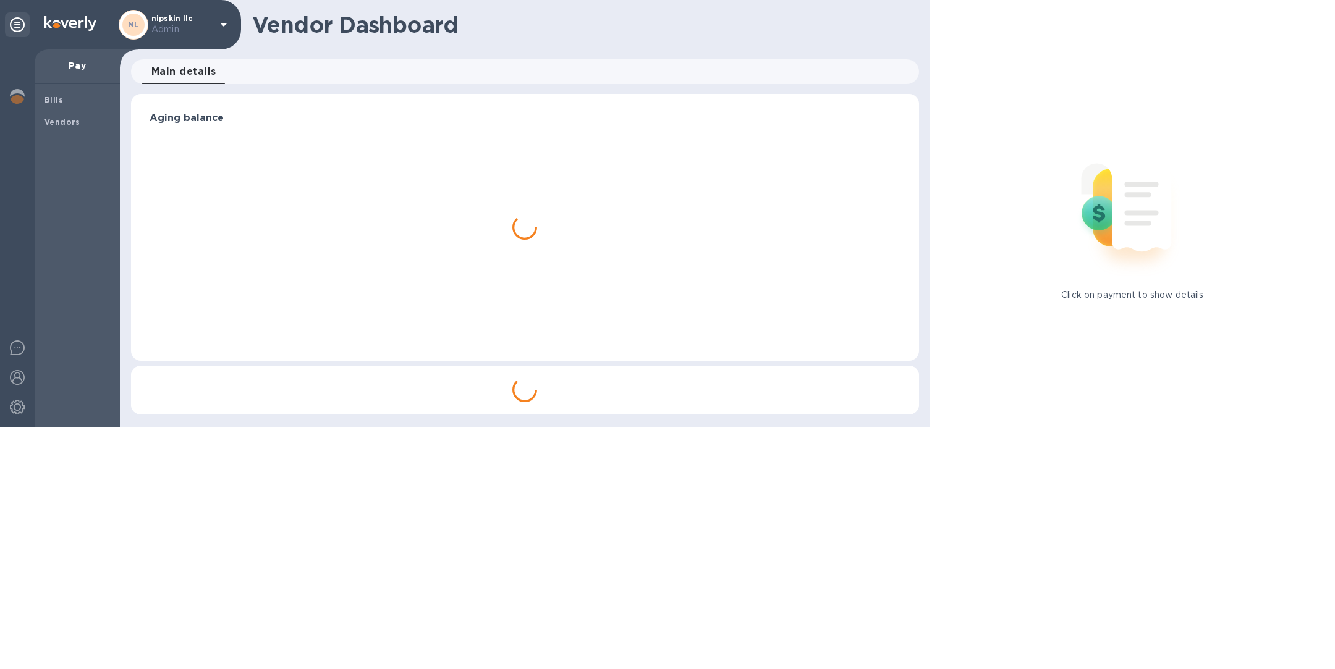  What do you see at coordinates (133, 24) in the screenshot?
I see `b: NL` at bounding box center [133, 24].